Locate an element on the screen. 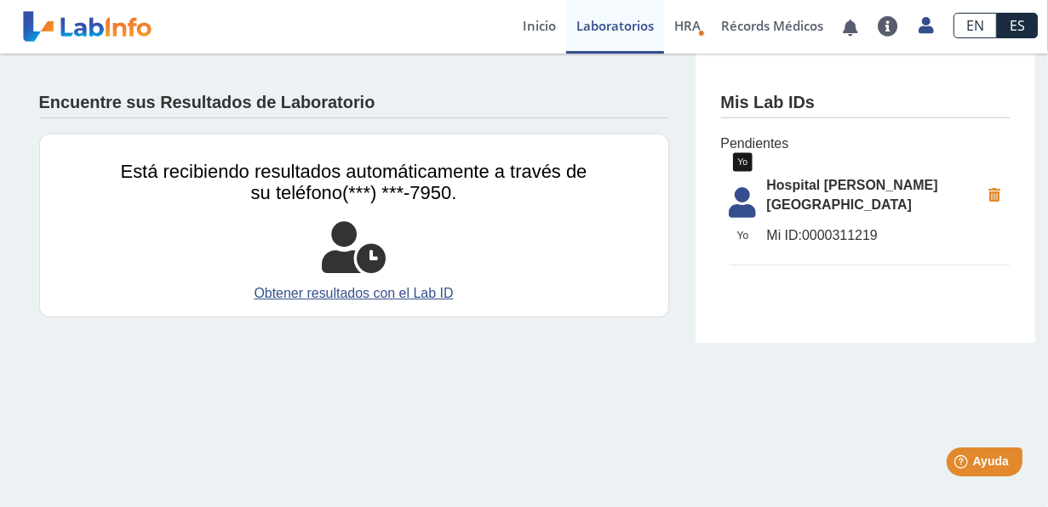 This screenshot has width=1048, height=507. span: Está recibiendo resultados automáticamente a través de su teléfono is located at coordinates (354, 182).